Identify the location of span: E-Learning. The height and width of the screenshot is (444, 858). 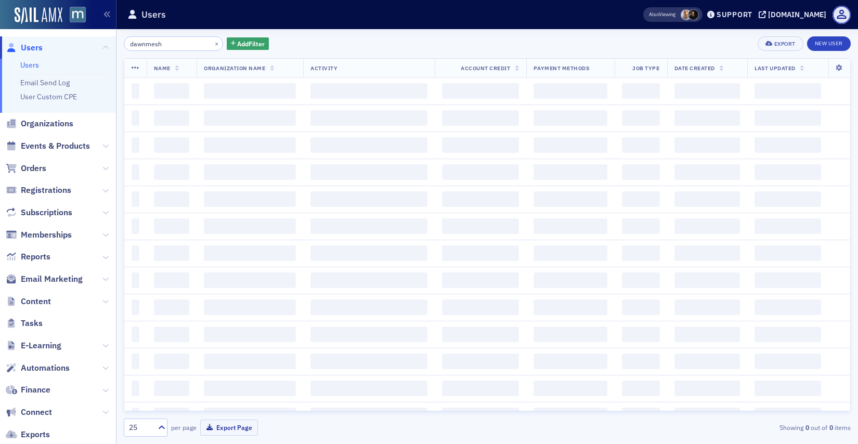
(41, 346).